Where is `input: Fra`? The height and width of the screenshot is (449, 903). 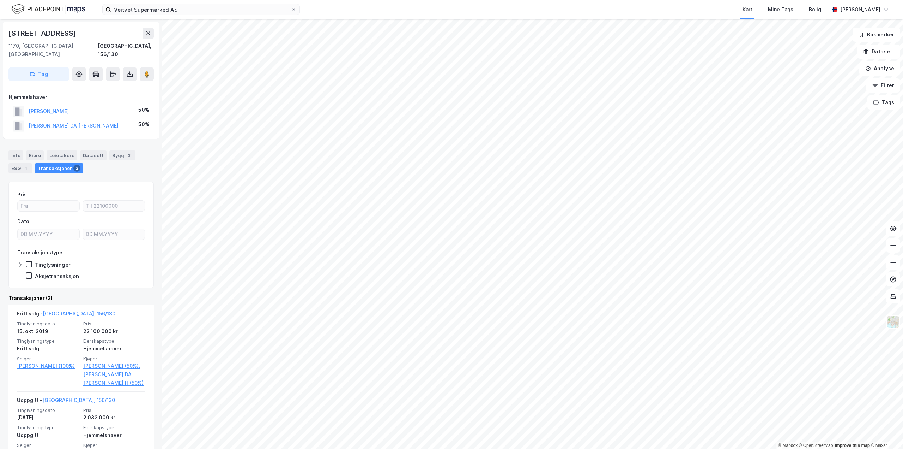
input: Fra is located at coordinates (48, 206).